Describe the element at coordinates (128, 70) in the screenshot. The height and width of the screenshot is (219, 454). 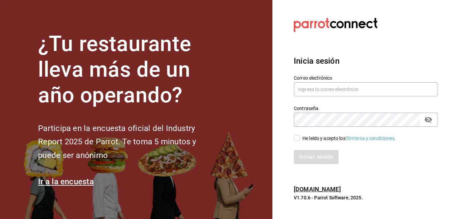
I see `h1: ¿Tu restaurante lleva más de un año operando?` at that location.